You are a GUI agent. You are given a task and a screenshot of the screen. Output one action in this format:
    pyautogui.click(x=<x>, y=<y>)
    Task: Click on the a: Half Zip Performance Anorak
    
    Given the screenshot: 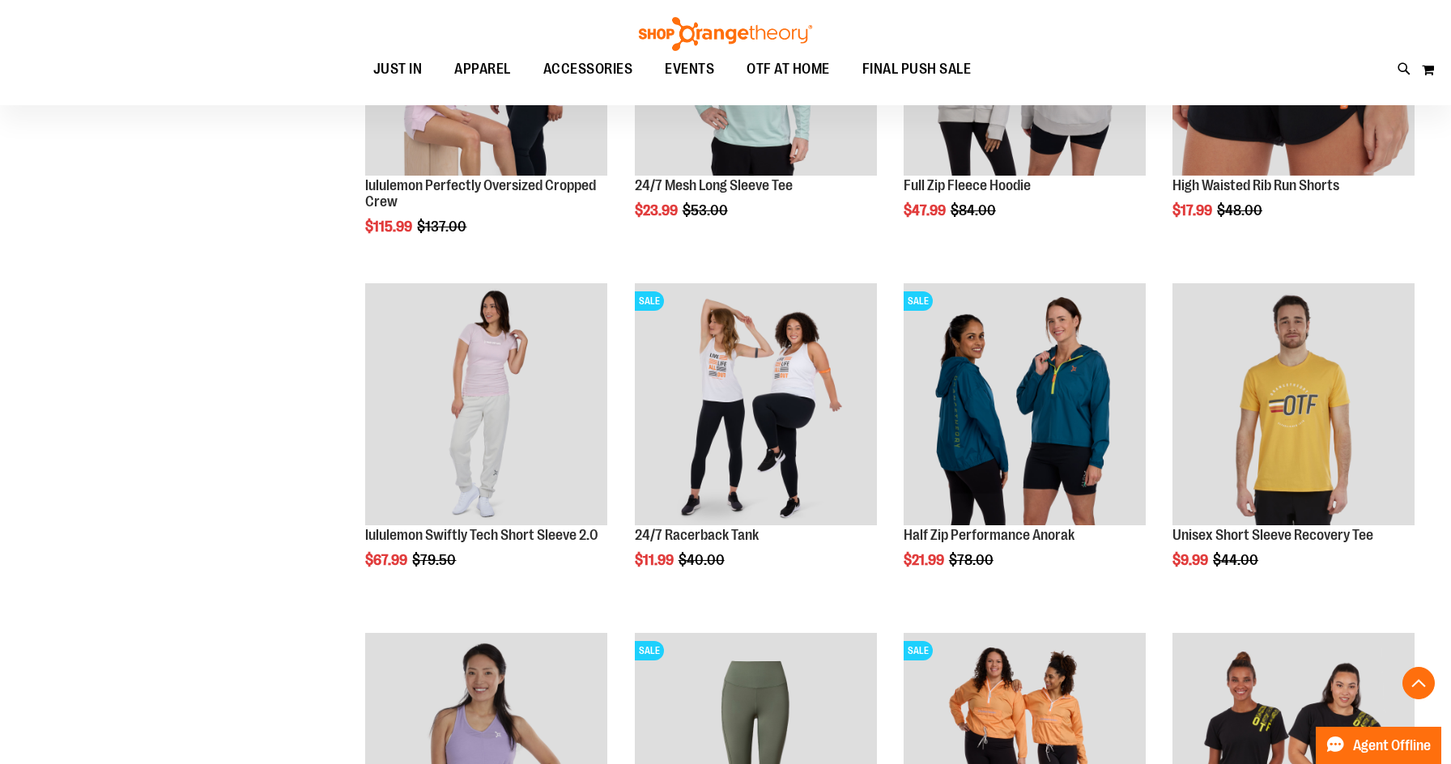 What is the action you would take?
    pyautogui.click(x=989, y=535)
    